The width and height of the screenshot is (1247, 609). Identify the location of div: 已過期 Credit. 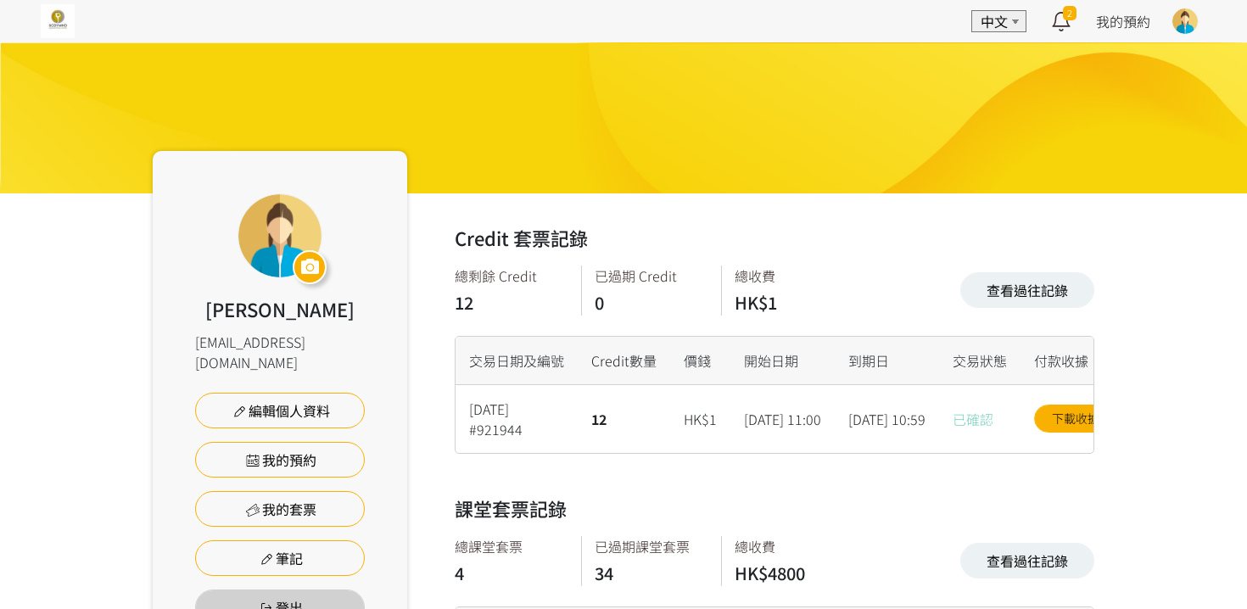
(649, 276).